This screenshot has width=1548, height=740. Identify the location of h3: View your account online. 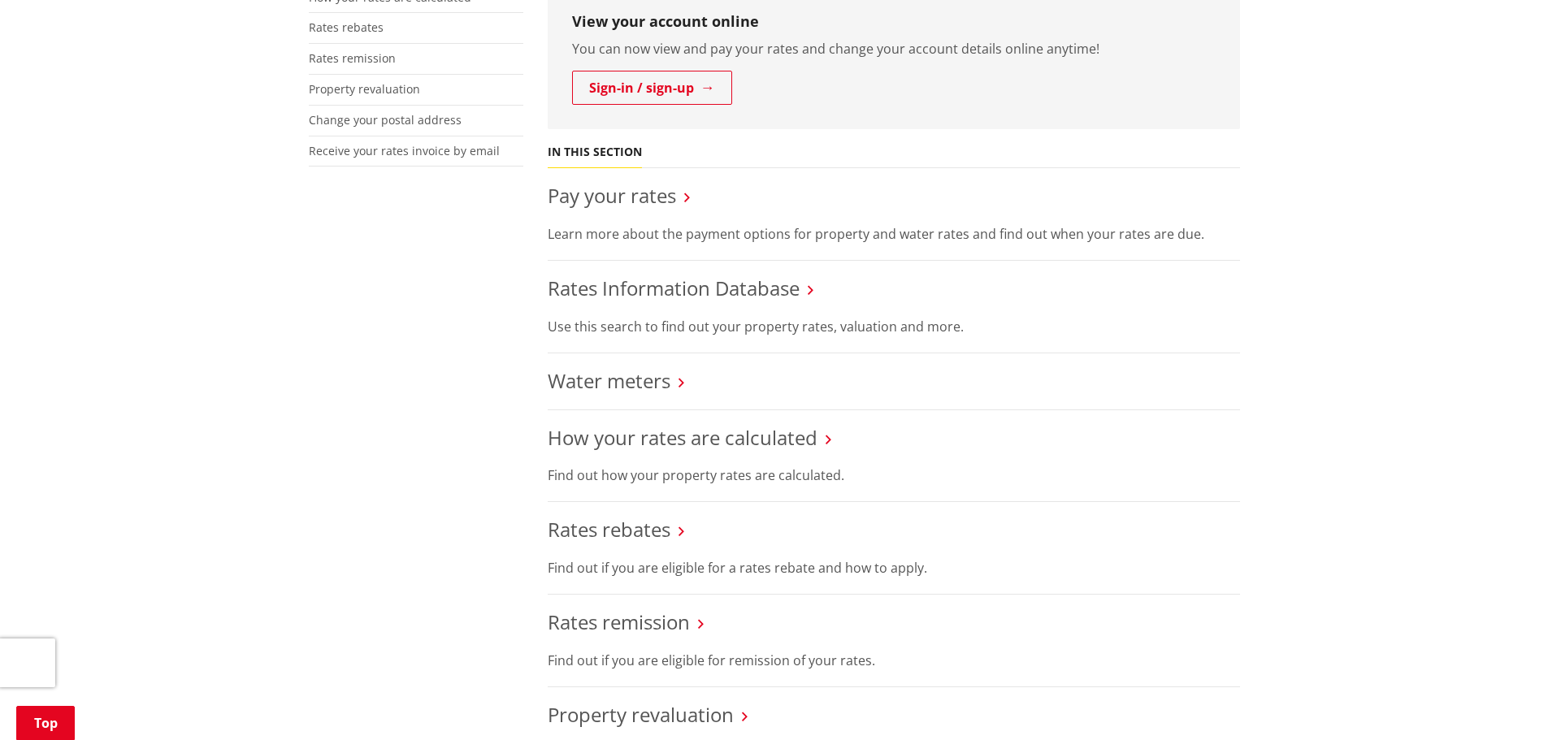
(894, 22).